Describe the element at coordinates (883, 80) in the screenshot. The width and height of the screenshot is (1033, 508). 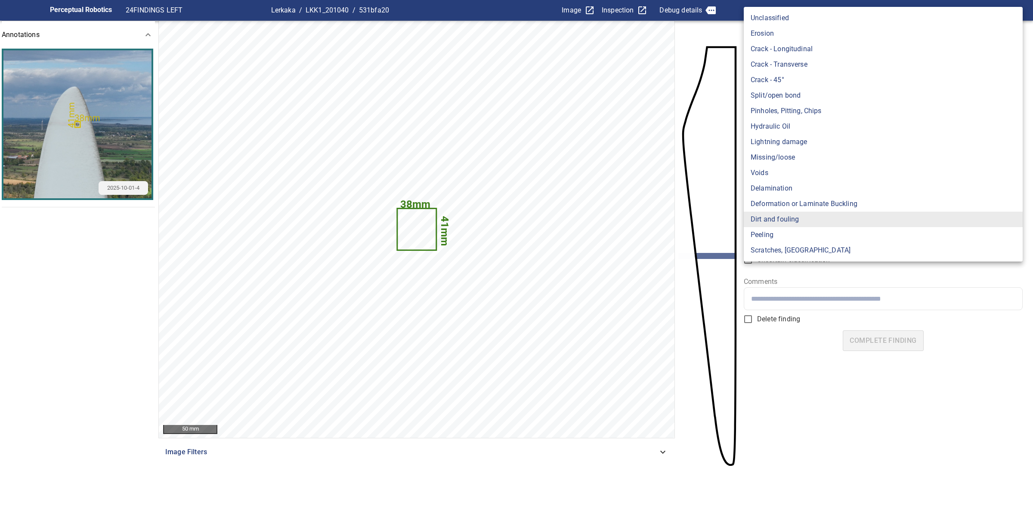
I see `li: Crack - 45°` at that location.